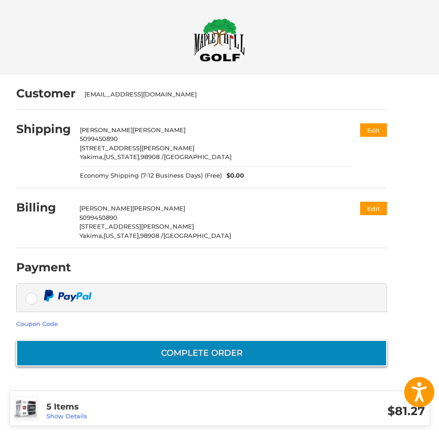 The height and width of the screenshot is (435, 439). What do you see at coordinates (26, 408) in the screenshot?
I see `img: Wilson Staff ZIP Golf Balls (24 Pack) - White` at bounding box center [26, 408].